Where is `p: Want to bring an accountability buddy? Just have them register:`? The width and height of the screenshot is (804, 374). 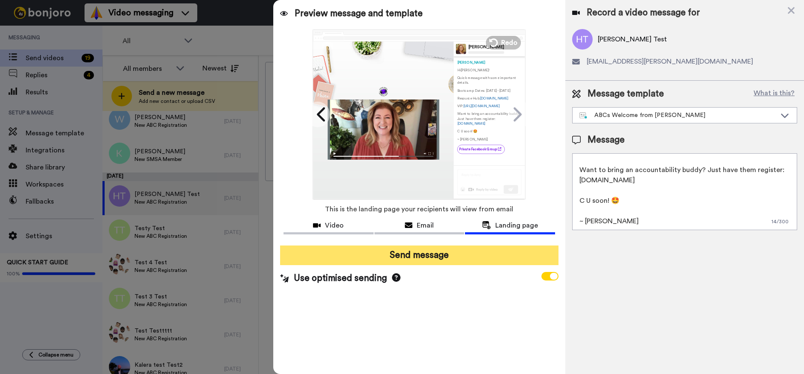
p: Want to bring an accountability buddy? Just have them register: is located at coordinates (489, 119).